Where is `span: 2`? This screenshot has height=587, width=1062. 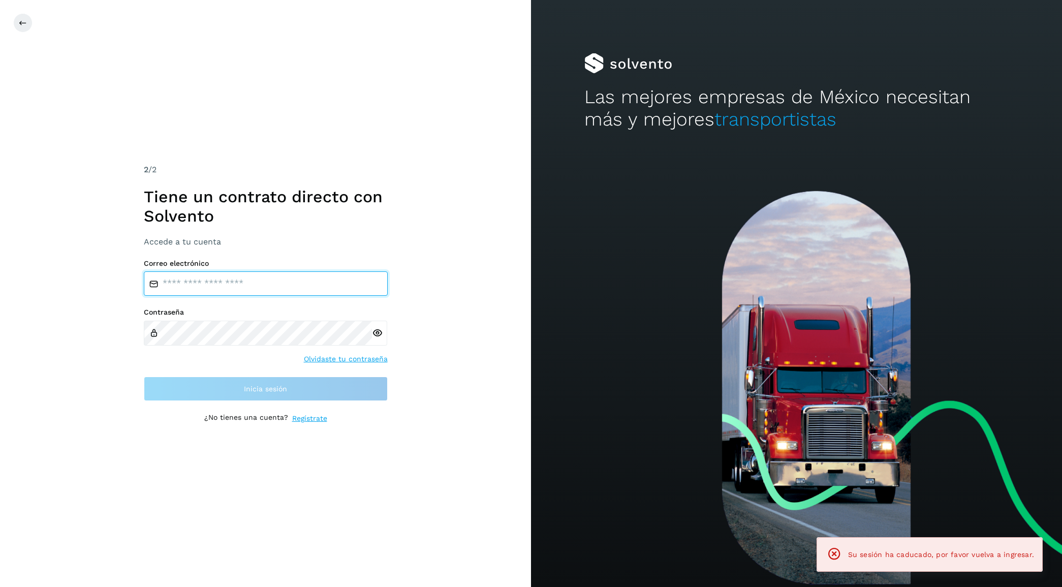 span: 2 is located at coordinates (146, 169).